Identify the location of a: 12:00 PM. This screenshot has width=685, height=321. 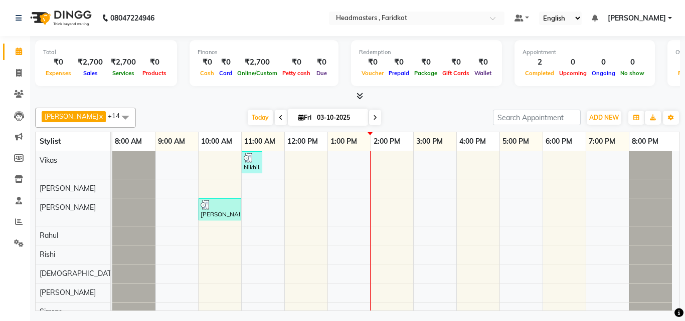
(302, 141).